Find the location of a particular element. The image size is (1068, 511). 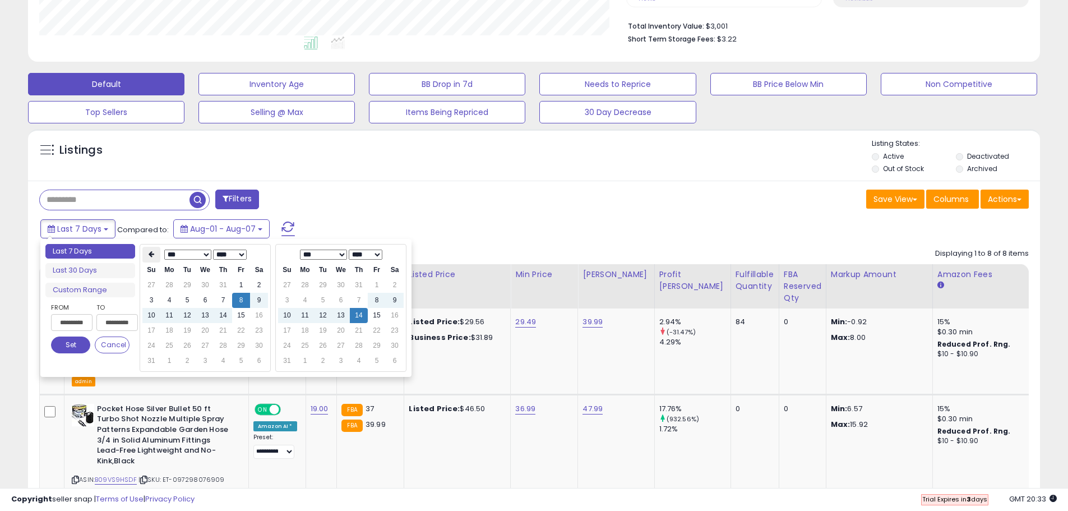

div: $10 - $10.90 is located at coordinates (984, 441).